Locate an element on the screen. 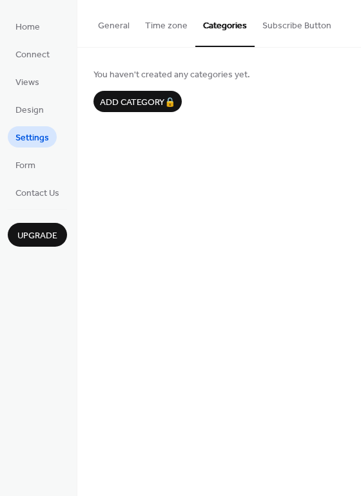 The height and width of the screenshot is (496, 361). span: Home is located at coordinates (28, 27).